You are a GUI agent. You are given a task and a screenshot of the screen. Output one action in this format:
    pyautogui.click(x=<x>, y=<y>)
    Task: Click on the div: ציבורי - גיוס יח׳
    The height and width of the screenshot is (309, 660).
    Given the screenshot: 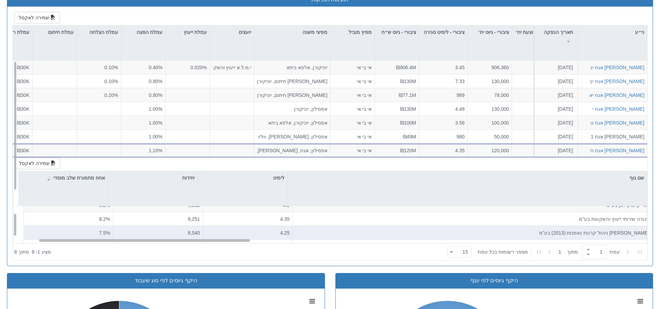 What is the action you would take?
    pyautogui.click(x=489, y=36)
    